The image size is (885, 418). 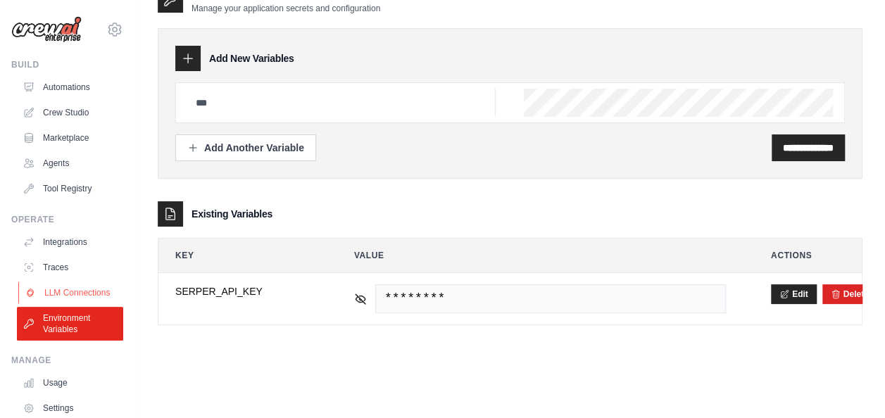 I want to click on th: Key, so click(x=242, y=256).